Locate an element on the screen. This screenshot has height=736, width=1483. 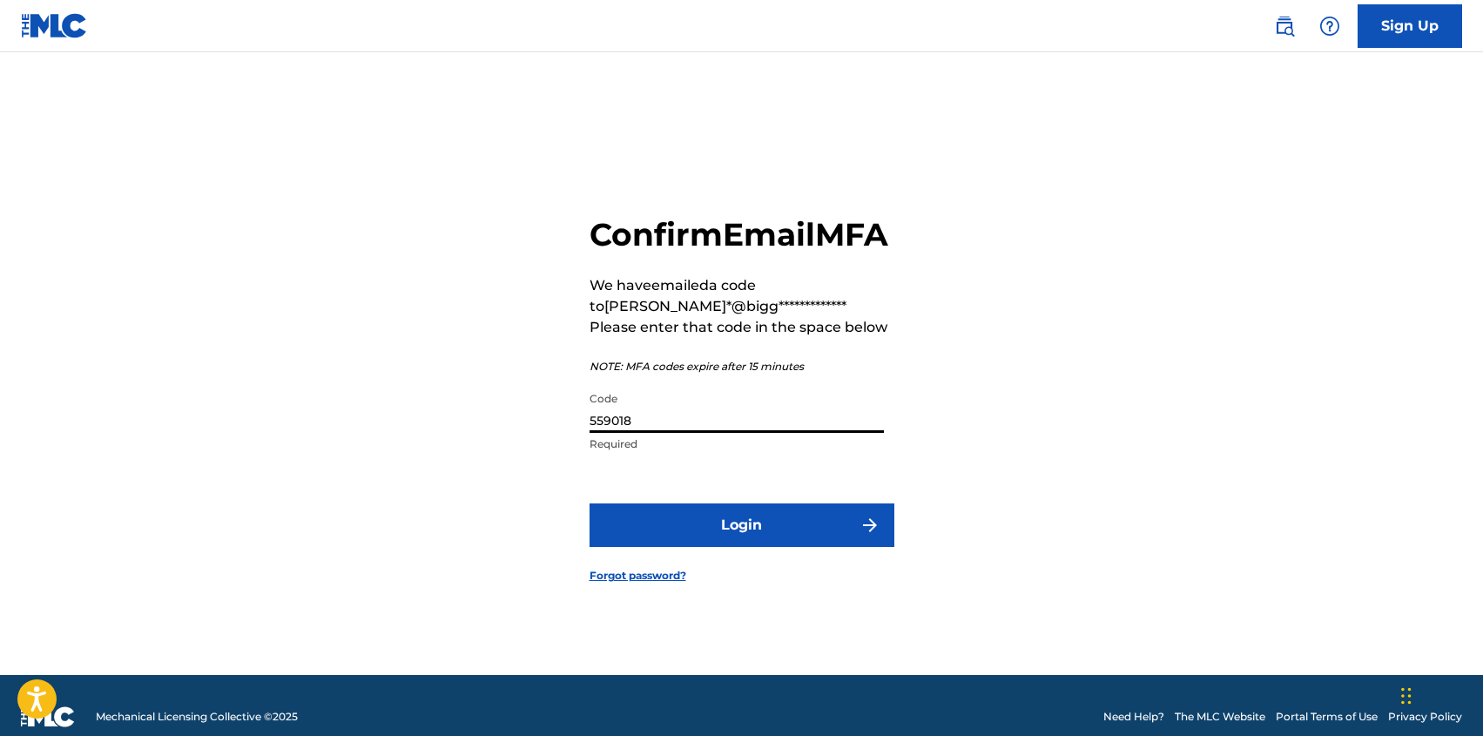
a: Privacy Policy is located at coordinates (1425, 717).